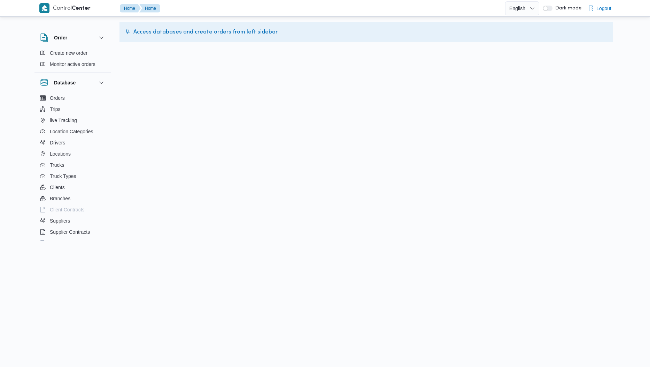  Describe the element at coordinates (73, 168) in the screenshot. I see `div: Database` at that location.